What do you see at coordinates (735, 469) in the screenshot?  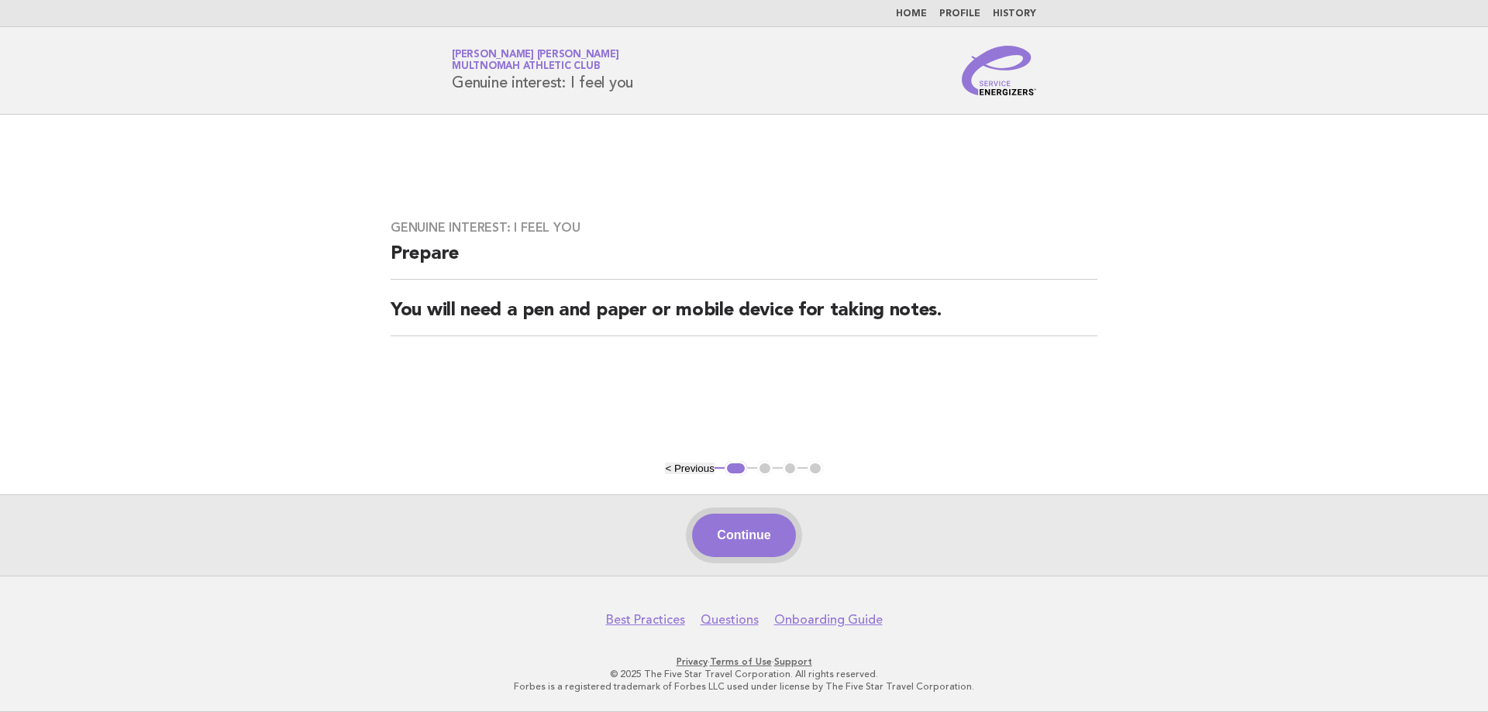 I see `button: 1` at bounding box center [735, 469].